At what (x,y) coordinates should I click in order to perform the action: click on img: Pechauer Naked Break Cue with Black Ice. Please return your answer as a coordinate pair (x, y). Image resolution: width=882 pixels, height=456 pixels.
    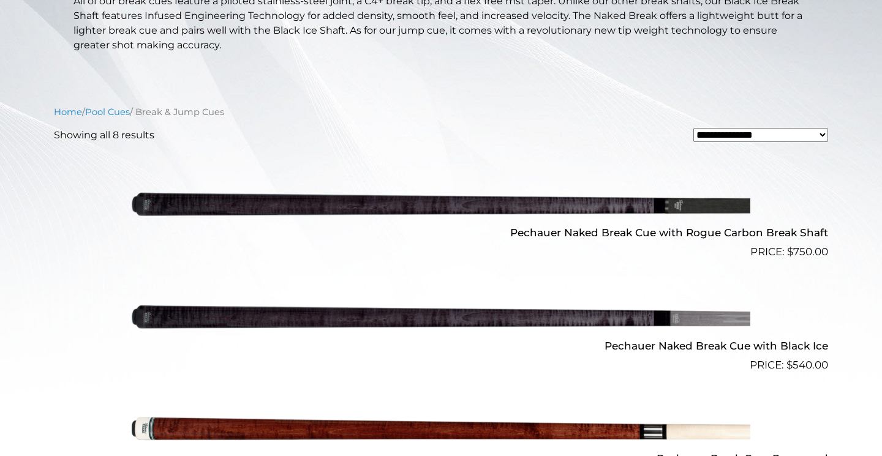
    Looking at the image, I should click on (441, 317).